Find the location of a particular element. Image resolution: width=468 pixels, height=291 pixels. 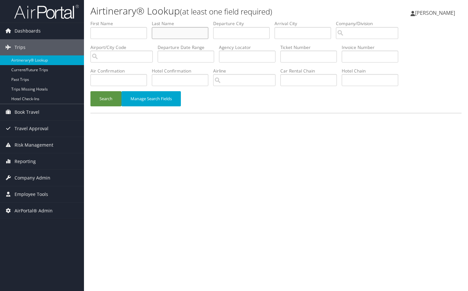

label: Ticket Number is located at coordinates (311, 47).